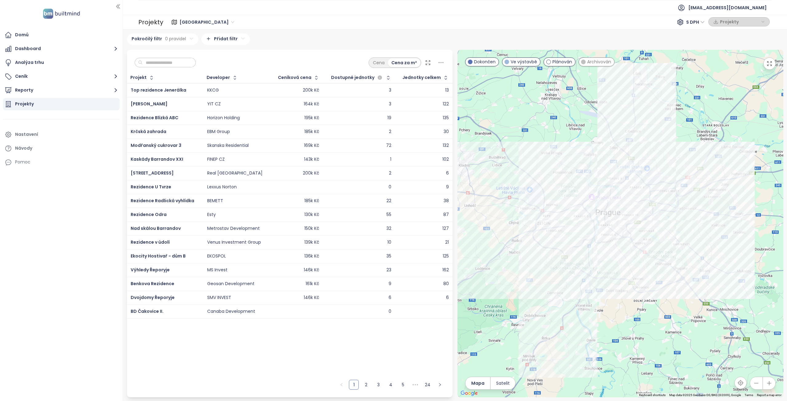  What do you see at coordinates (415, 385) in the screenshot?
I see `li: Následujících 5 stran` at bounding box center [415, 385].